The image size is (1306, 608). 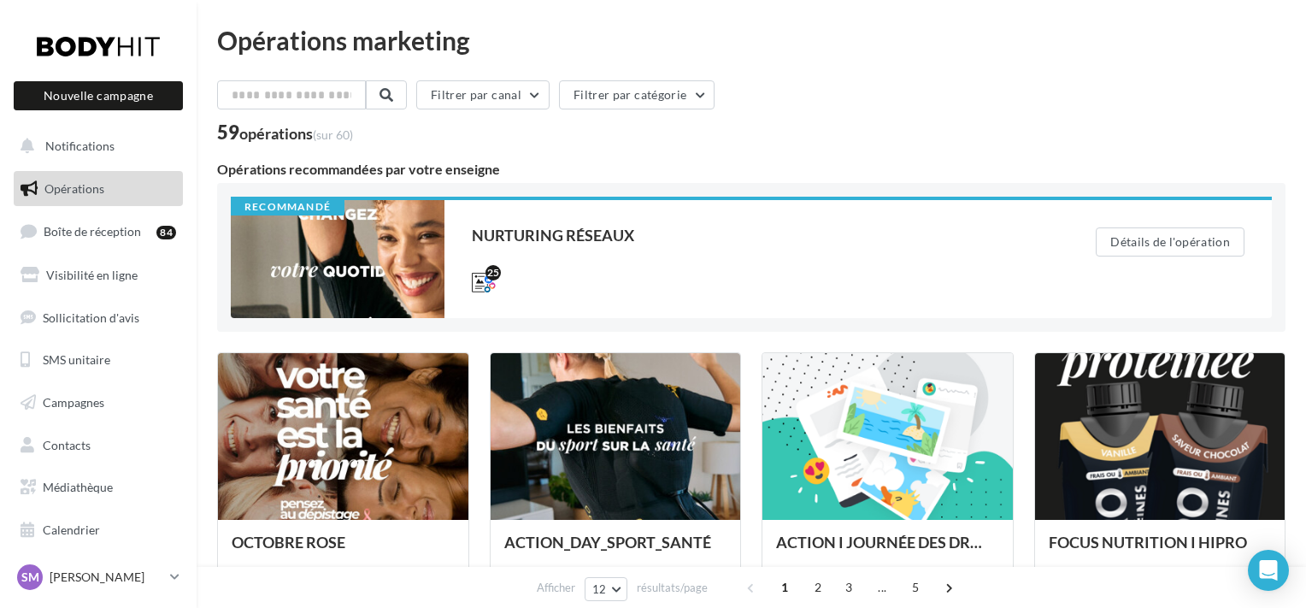 I want to click on a: Visibilité en ligne, so click(x=98, y=275).